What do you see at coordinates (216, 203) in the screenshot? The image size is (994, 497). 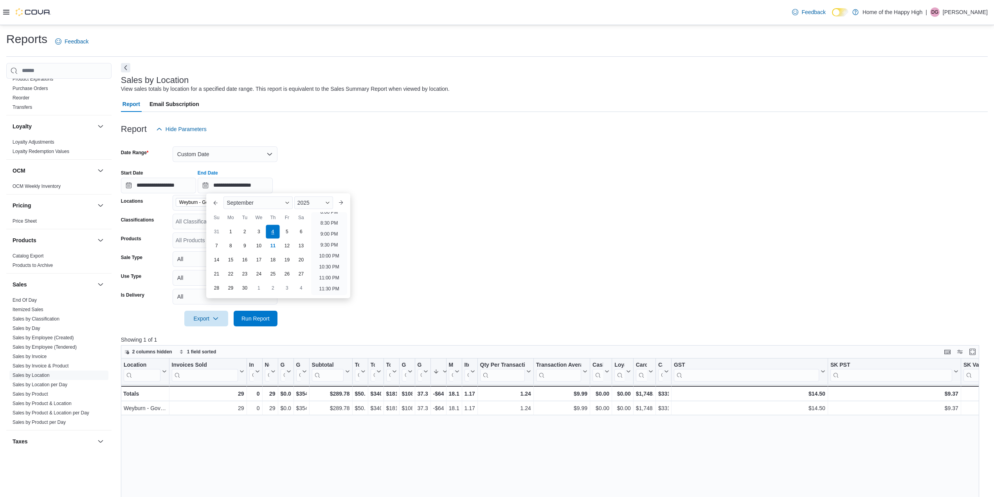 I see `button: Previous Month` at bounding box center [216, 203].